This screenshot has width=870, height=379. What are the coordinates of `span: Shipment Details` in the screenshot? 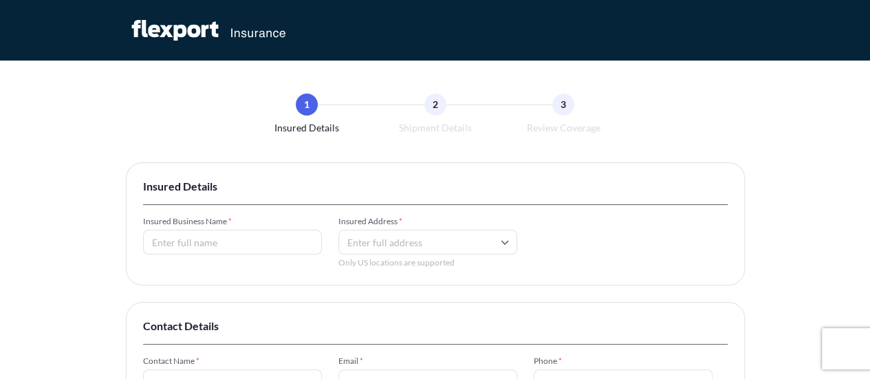 It's located at (436, 128).